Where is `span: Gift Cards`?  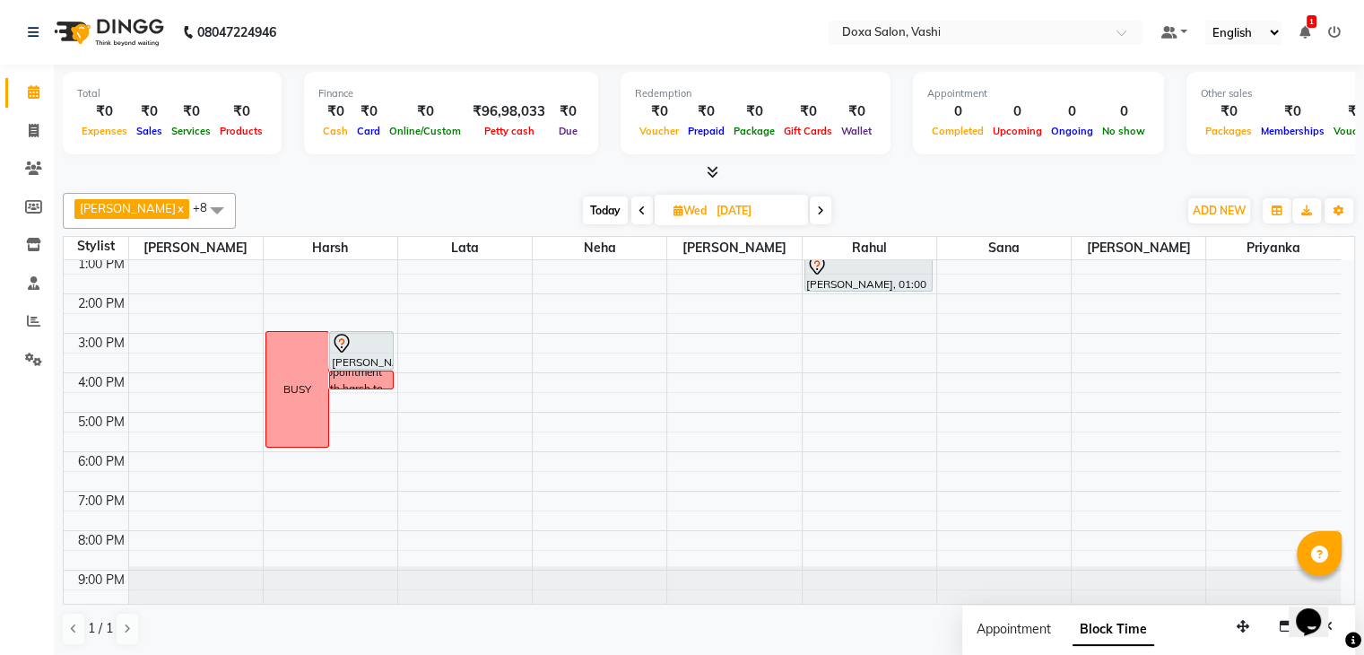 span: Gift Cards is located at coordinates (808, 131).